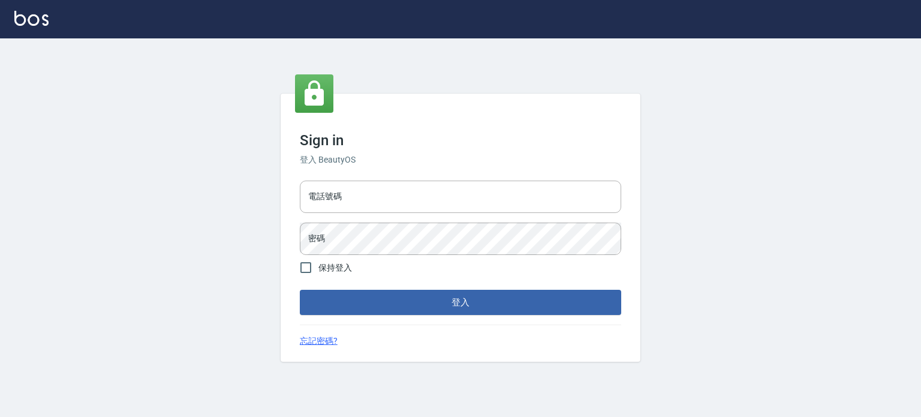 The image size is (921, 417). What do you see at coordinates (318, 341) in the screenshot?
I see `a: 忘記密碼?` at bounding box center [318, 341].